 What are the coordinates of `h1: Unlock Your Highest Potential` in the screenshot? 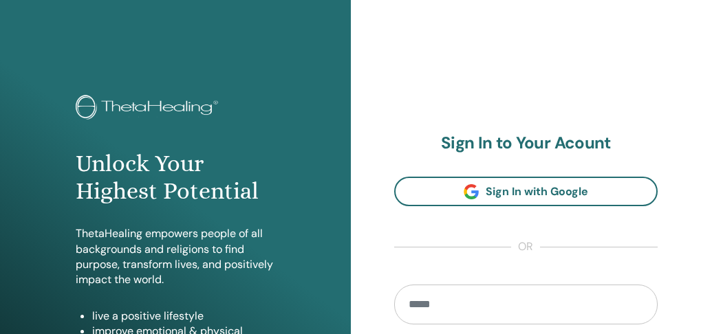 It's located at (175, 178).